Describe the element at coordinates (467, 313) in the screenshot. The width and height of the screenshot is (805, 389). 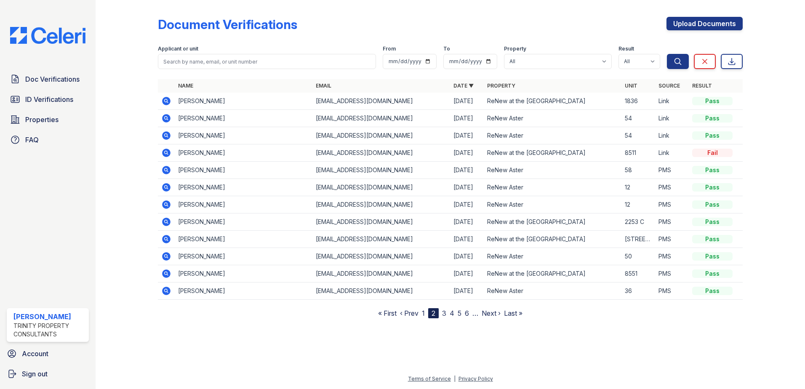
I see `a: 6` at that location.